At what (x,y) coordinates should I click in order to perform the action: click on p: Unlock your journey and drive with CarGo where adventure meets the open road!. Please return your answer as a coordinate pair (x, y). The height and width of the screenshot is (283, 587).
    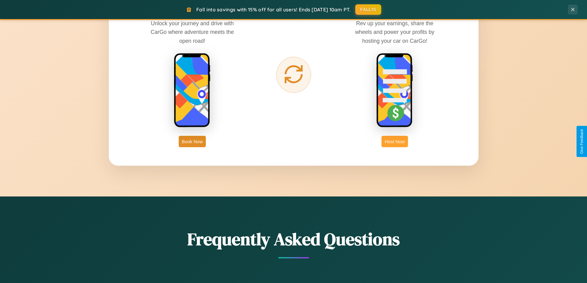
    Looking at the image, I should click on (192, 32).